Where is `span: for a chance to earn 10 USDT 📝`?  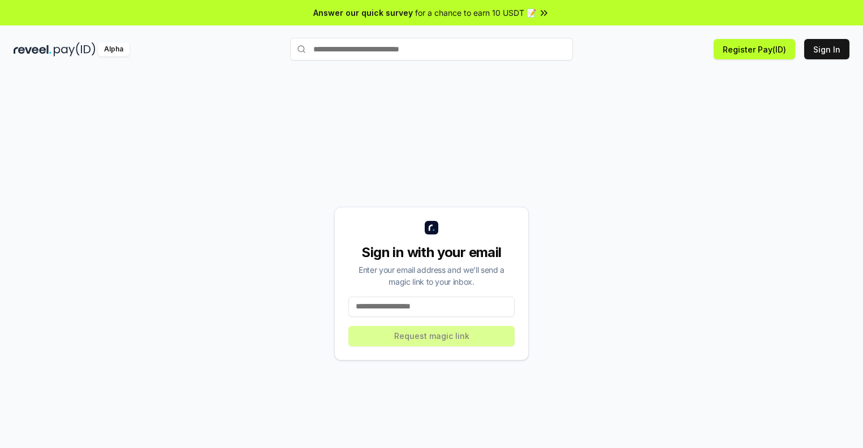 span: for a chance to earn 10 USDT 📝 is located at coordinates (476, 12).